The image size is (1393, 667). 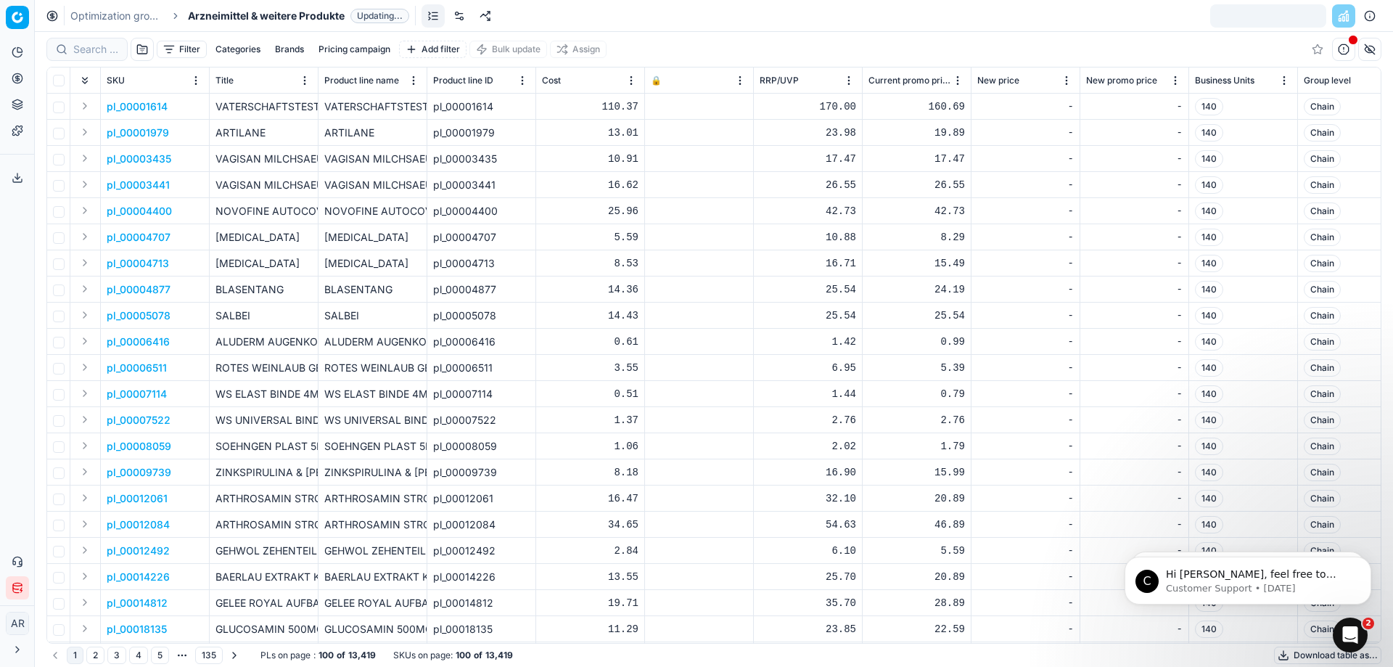 I want to click on div: pl_00004707, so click(x=481, y=237).